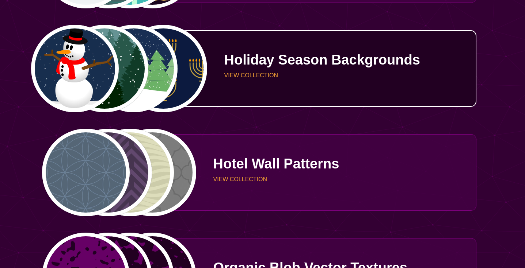 The width and height of the screenshot is (525, 268). Describe the element at coordinates (347, 60) in the screenshot. I see `p: Holiday Season Backgrounds` at that location.